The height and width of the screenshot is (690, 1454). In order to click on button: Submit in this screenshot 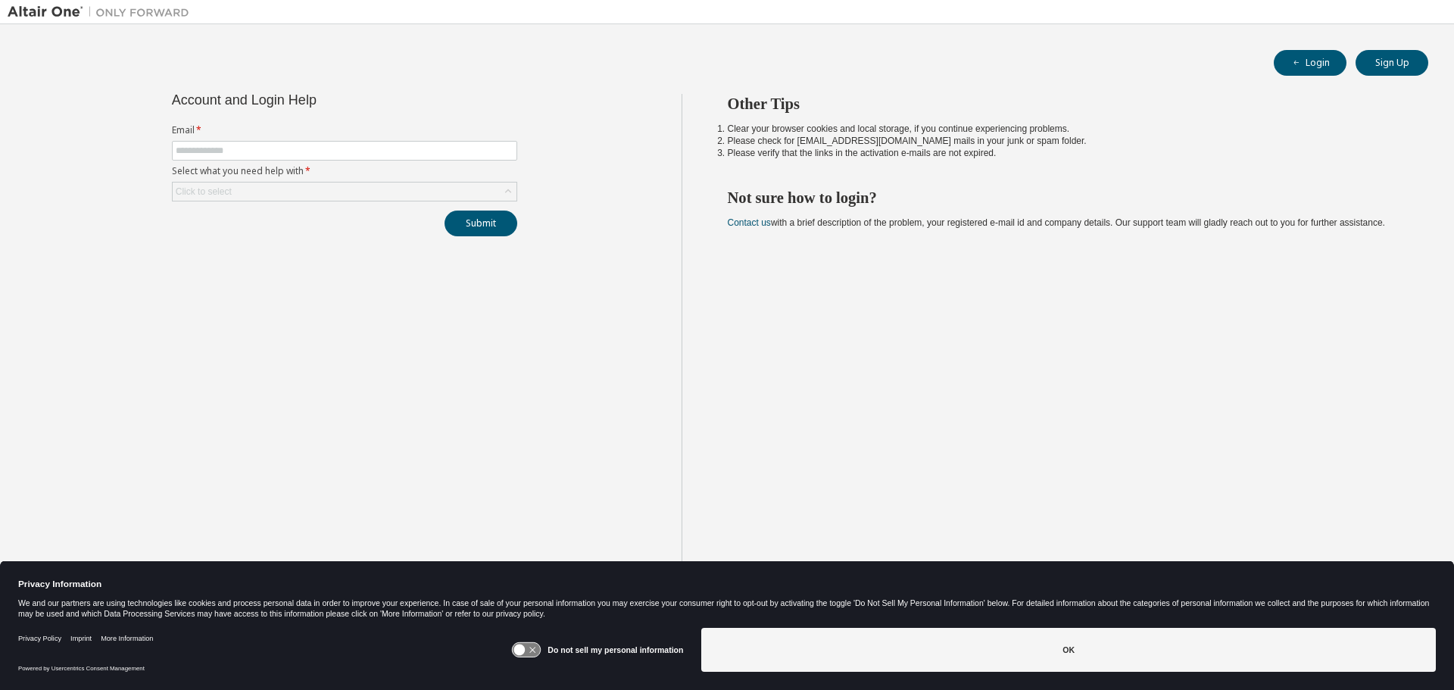, I will do `click(481, 223)`.